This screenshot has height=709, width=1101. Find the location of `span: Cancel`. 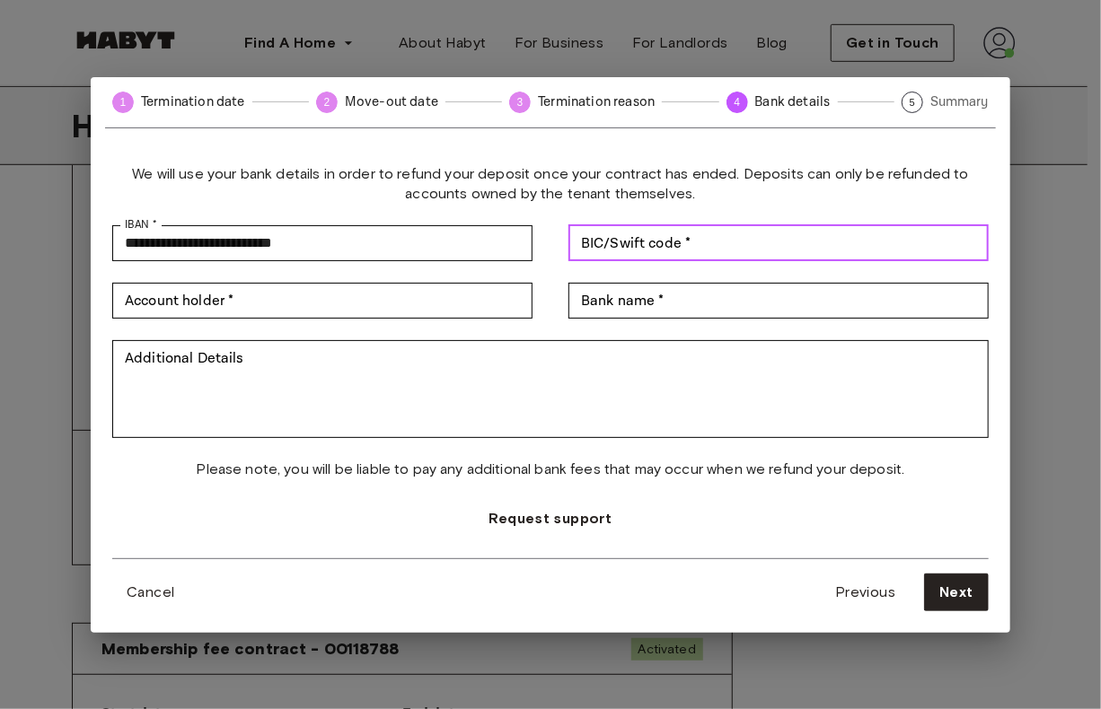

span: Cancel is located at coordinates (150, 593).